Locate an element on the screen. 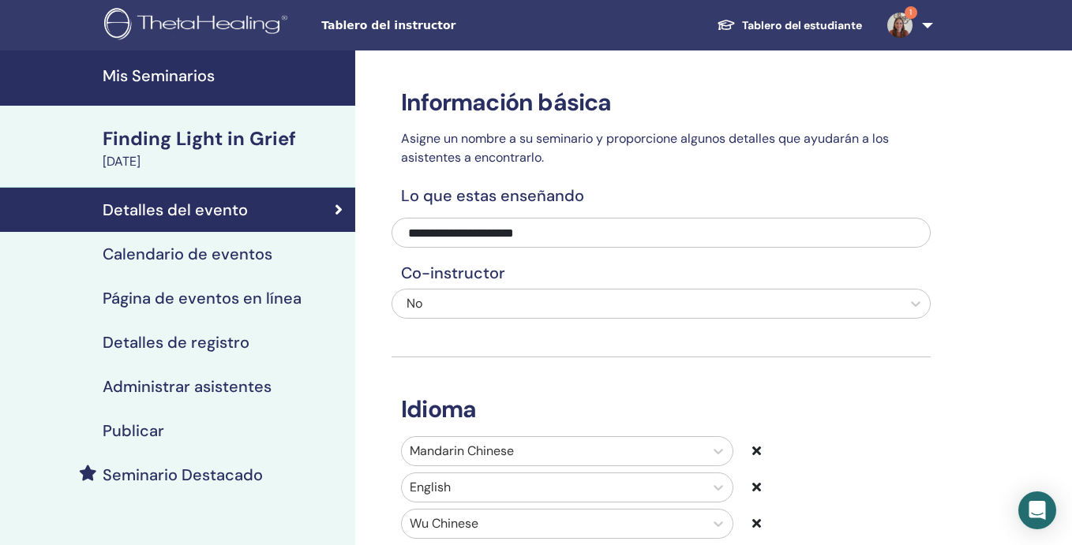 The width and height of the screenshot is (1072, 545). h4: Co-instructor is located at coordinates (661, 273).